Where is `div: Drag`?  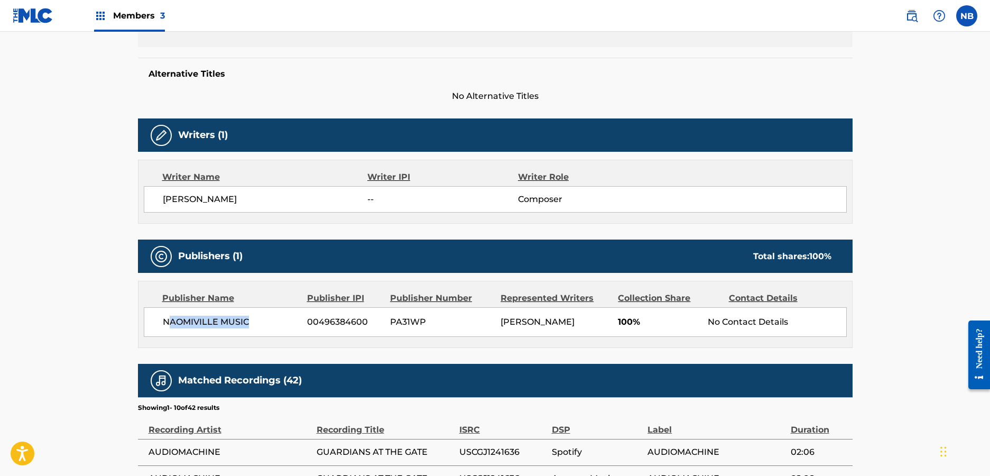 div: Drag is located at coordinates (944, 452).